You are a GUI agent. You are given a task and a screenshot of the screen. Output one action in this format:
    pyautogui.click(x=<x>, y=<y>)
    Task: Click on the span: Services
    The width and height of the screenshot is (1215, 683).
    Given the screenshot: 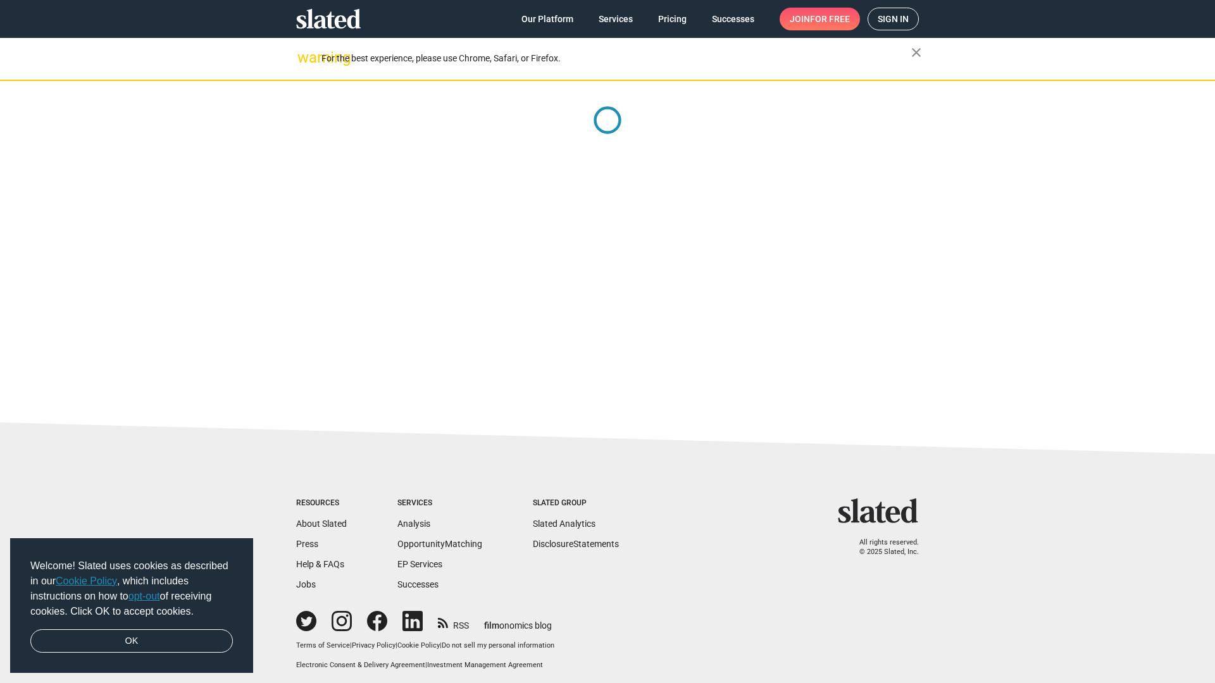 What is the action you would take?
    pyautogui.click(x=616, y=19)
    